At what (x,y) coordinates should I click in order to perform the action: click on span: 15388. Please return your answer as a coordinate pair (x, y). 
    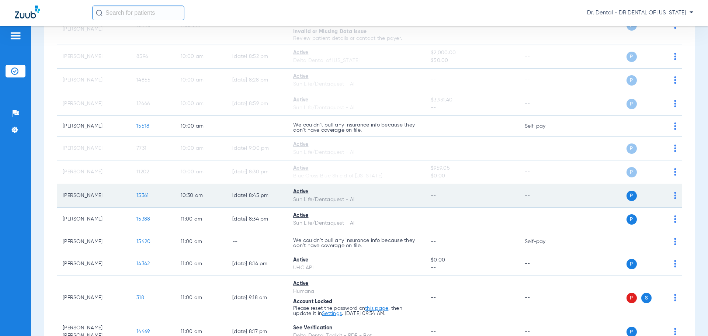
    Looking at the image, I should click on (143, 219).